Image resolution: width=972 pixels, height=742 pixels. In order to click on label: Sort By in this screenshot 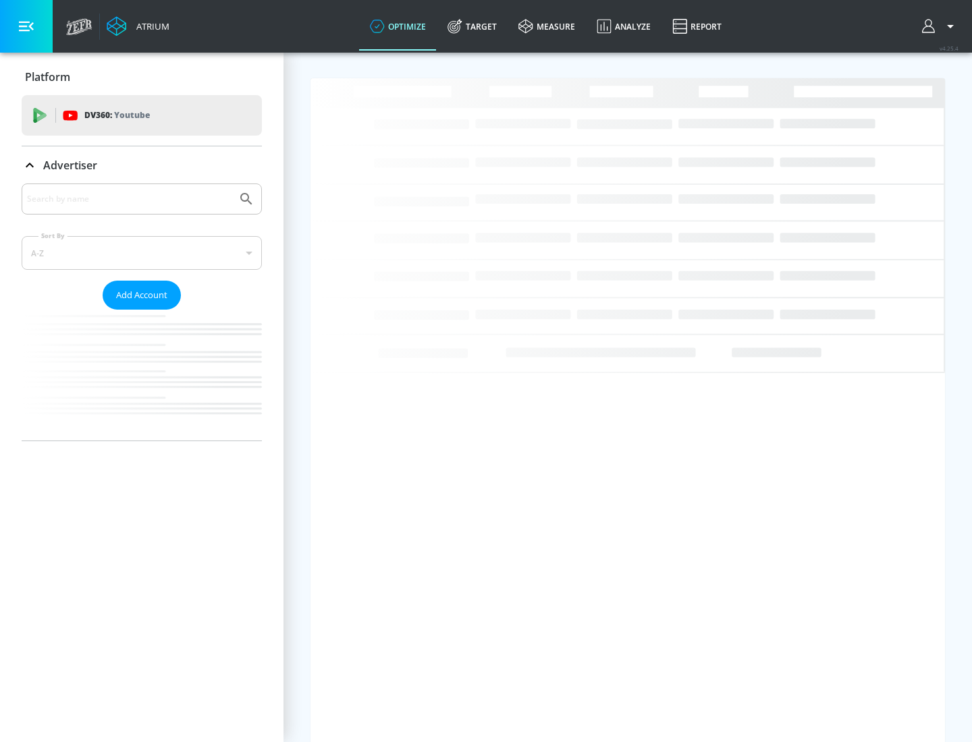, I will do `click(53, 235)`.